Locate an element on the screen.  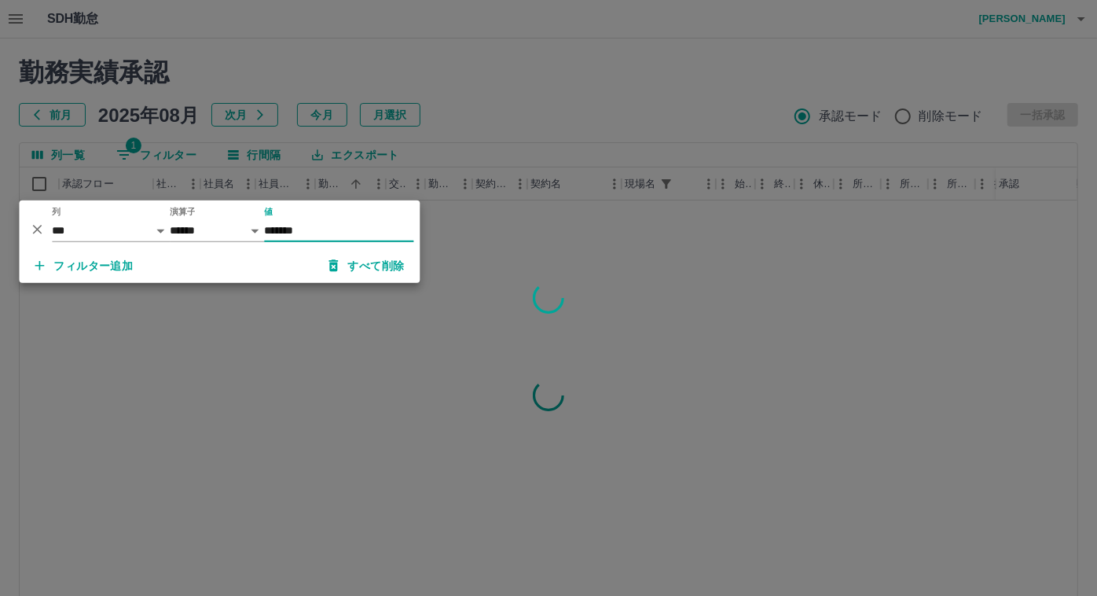
label: 値 is located at coordinates (268, 211).